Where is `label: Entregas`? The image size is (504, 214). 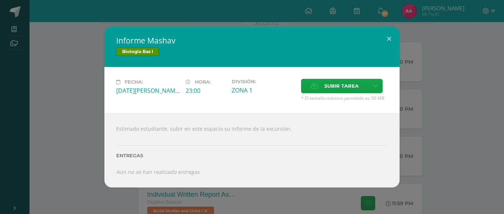
label: Entregas is located at coordinates (252, 156).